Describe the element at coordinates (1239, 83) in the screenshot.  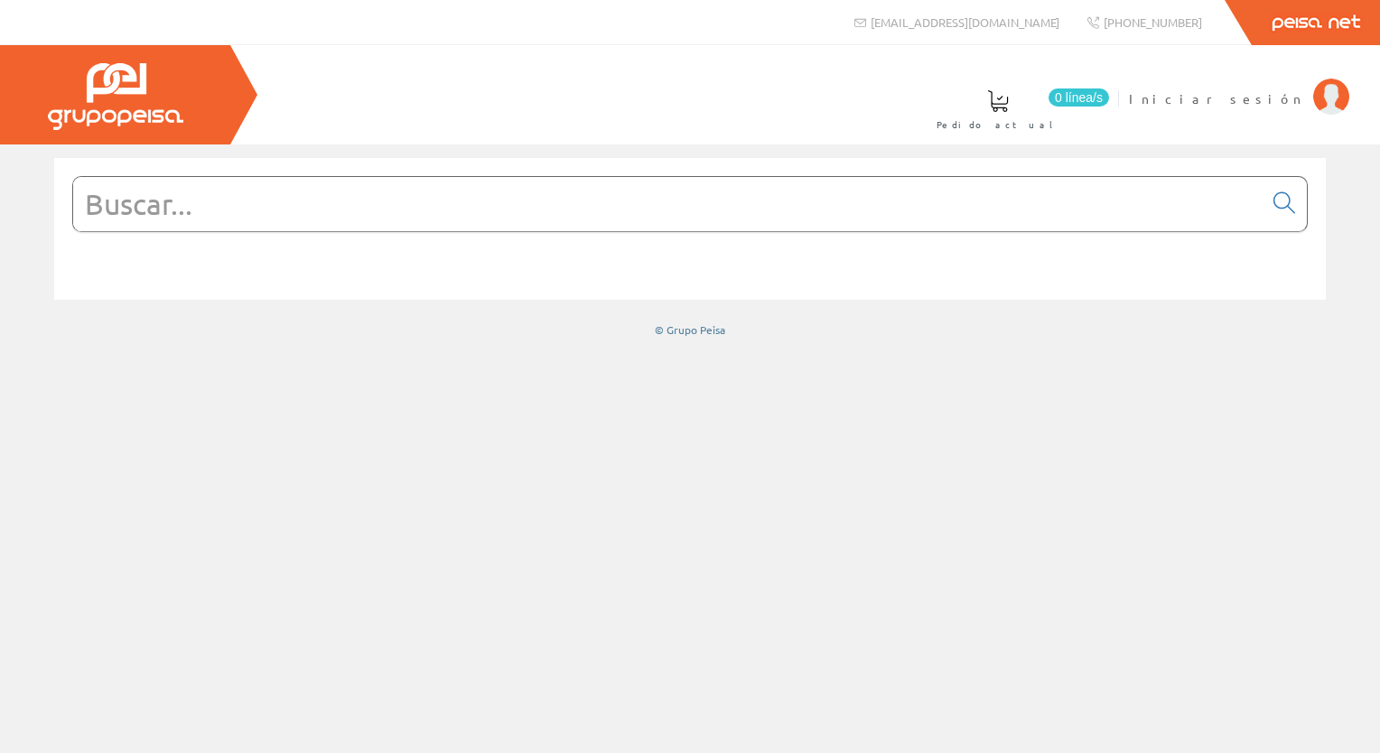
I see `a: Iniciar sesión` at that location.